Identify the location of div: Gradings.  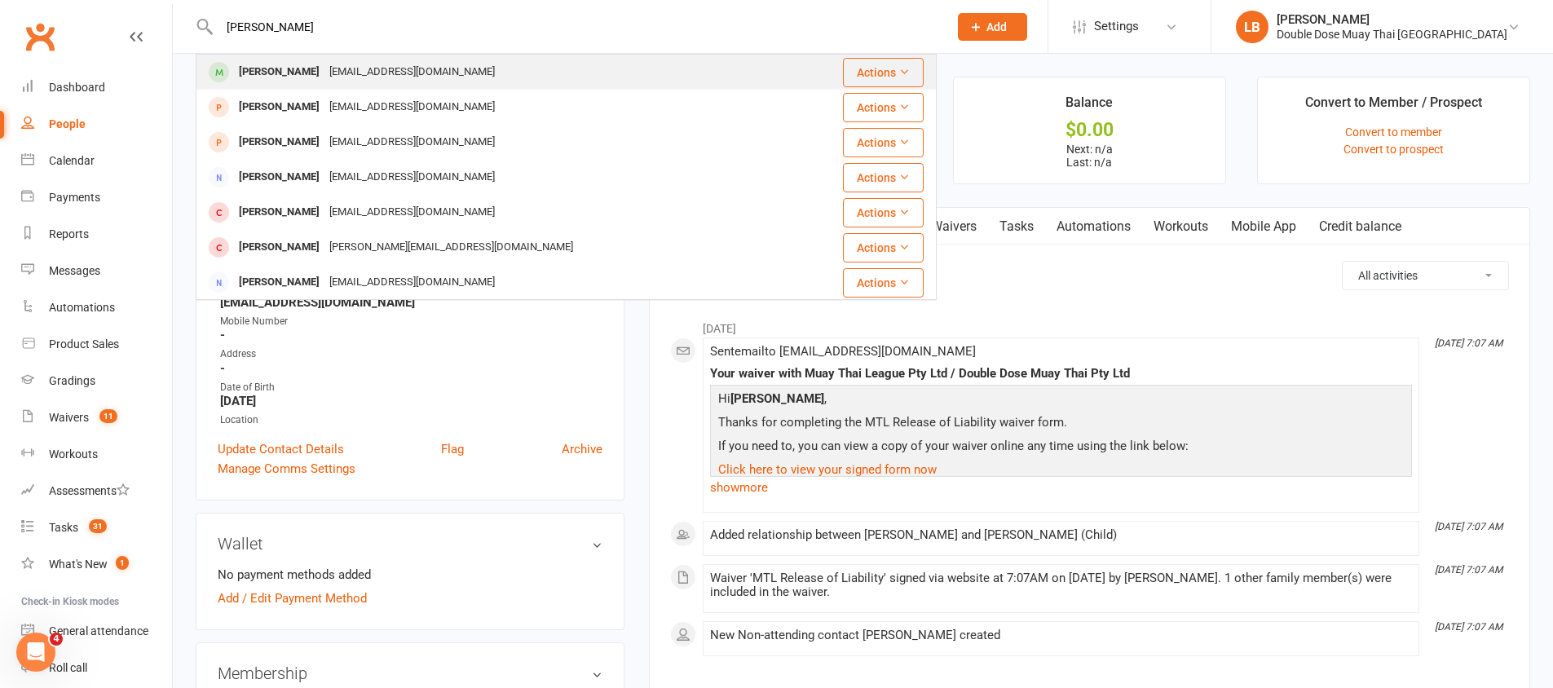
(72, 381).